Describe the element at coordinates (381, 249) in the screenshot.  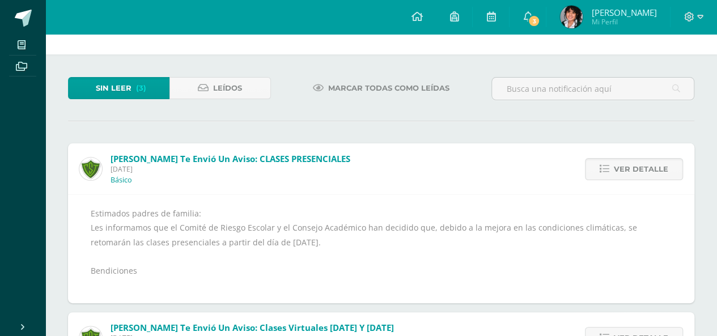
I see `div: Estimados padres de familia: Les informamos que el Comité de Riesgo Escolar y el Consejo Académic...` at that location.